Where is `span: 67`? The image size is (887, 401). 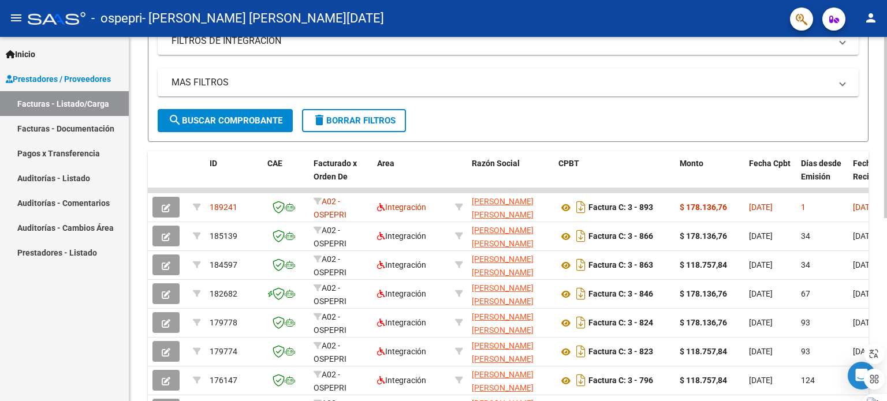
span: 67 is located at coordinates (805, 294).